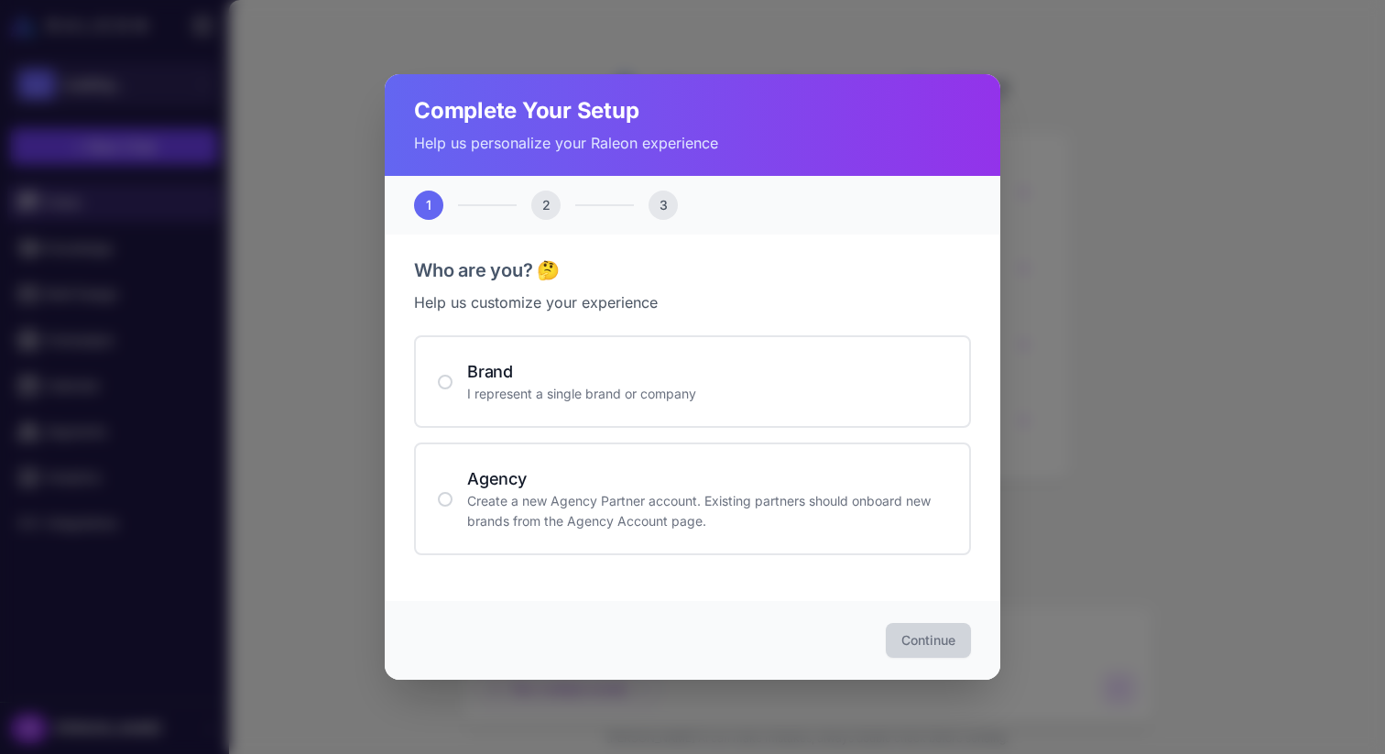  What do you see at coordinates (546, 205) in the screenshot?
I see `div: 2` at bounding box center [546, 205].